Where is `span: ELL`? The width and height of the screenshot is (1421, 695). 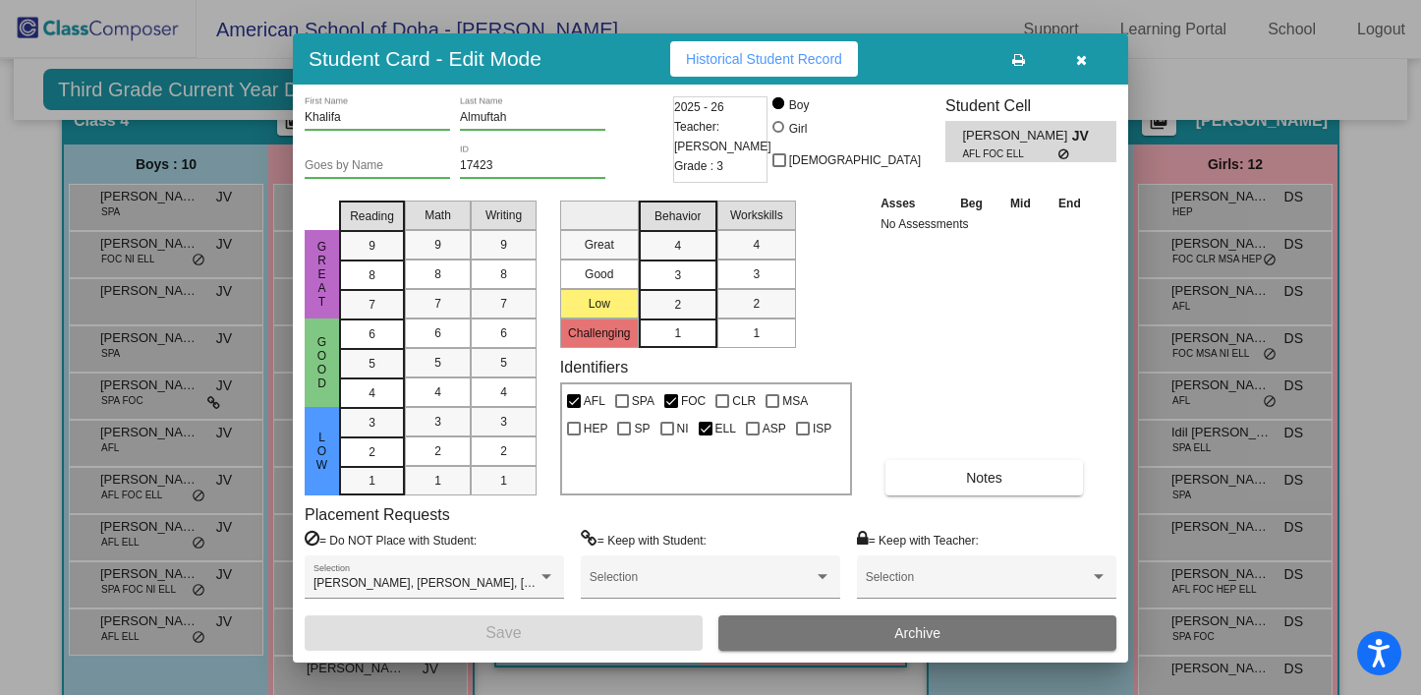 span: ELL is located at coordinates (725, 429).